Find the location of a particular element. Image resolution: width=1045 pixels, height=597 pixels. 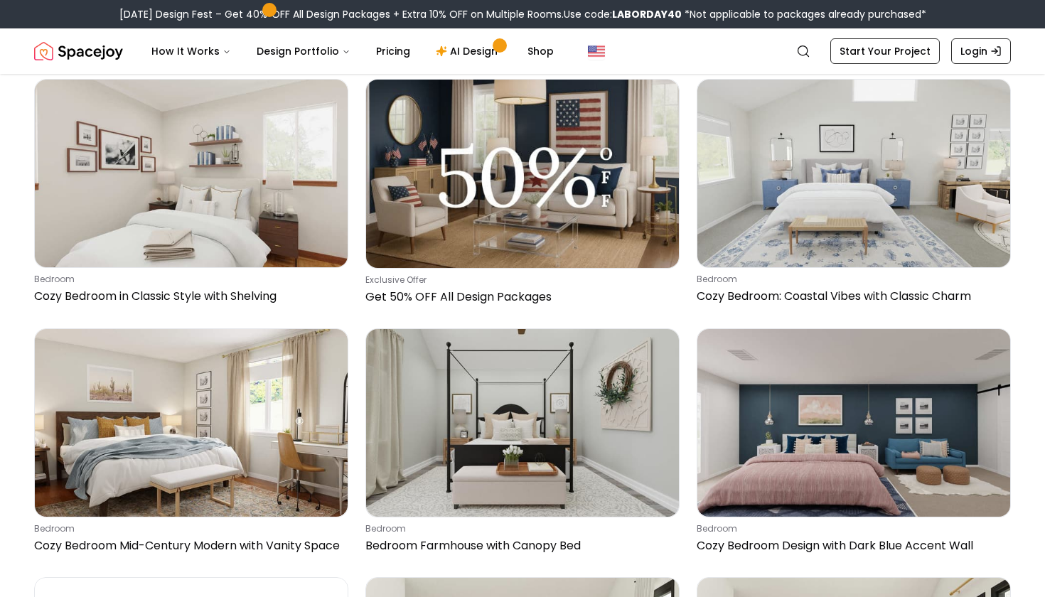

b: LABORDAY40 is located at coordinates (647, 14).